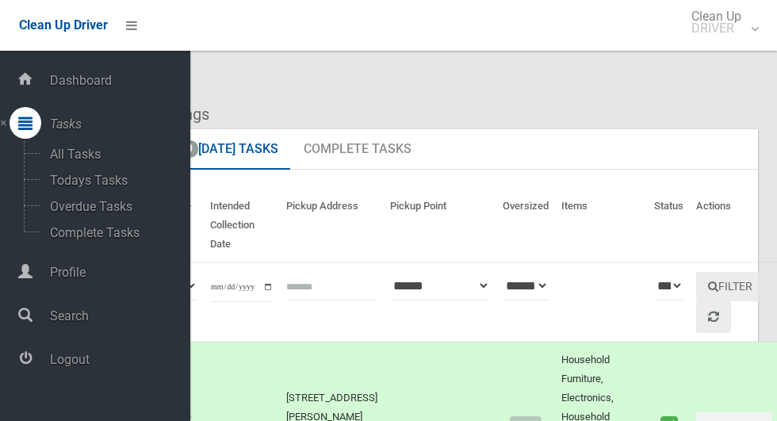 This screenshot has height=421, width=777. What do you see at coordinates (63, 25) in the screenshot?
I see `span: Clean Up Driver` at bounding box center [63, 25].